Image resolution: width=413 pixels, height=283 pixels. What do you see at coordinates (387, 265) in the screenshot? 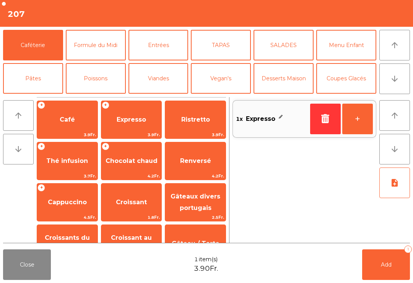
I see `span: Add` at bounding box center [387, 265].